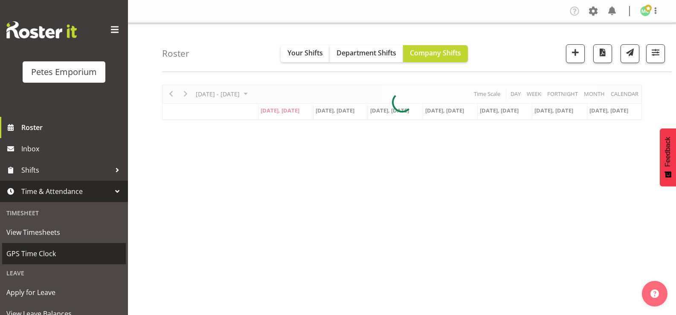 This screenshot has height=315, width=676. I want to click on span: Company Shifts, so click(435, 53).